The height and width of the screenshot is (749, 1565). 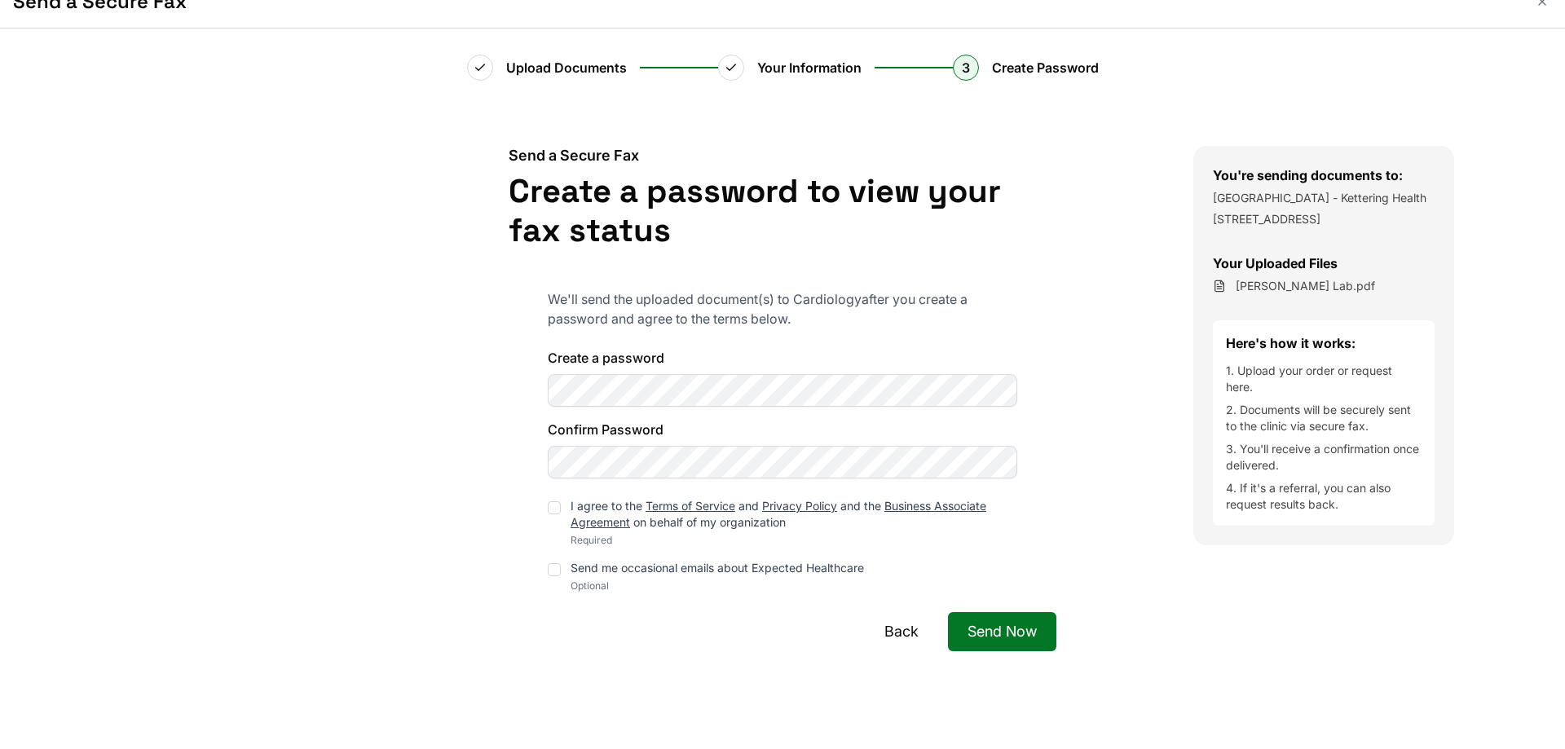 What do you see at coordinates (1324, 379) in the screenshot?
I see `li: 1. Upload your order or request here.` at bounding box center [1324, 379].